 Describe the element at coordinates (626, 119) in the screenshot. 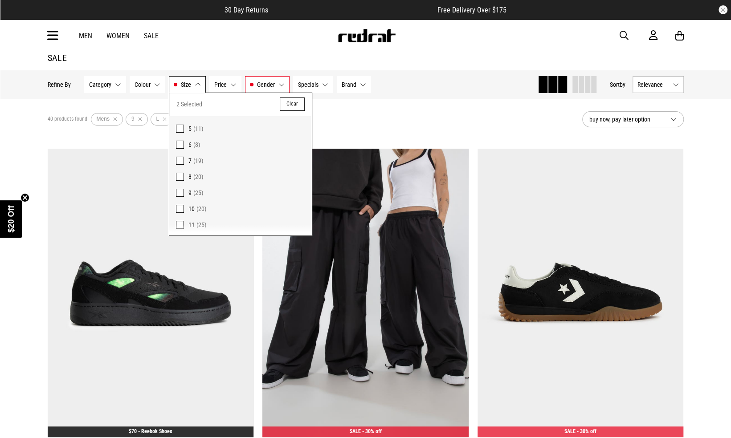

I see `span: buy now, pay later option` at that location.